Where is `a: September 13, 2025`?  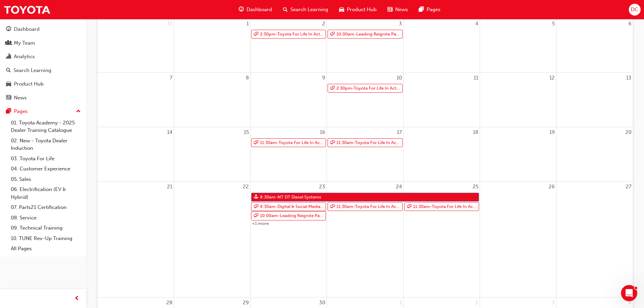
a: September 13, 2025 is located at coordinates (628, 78).